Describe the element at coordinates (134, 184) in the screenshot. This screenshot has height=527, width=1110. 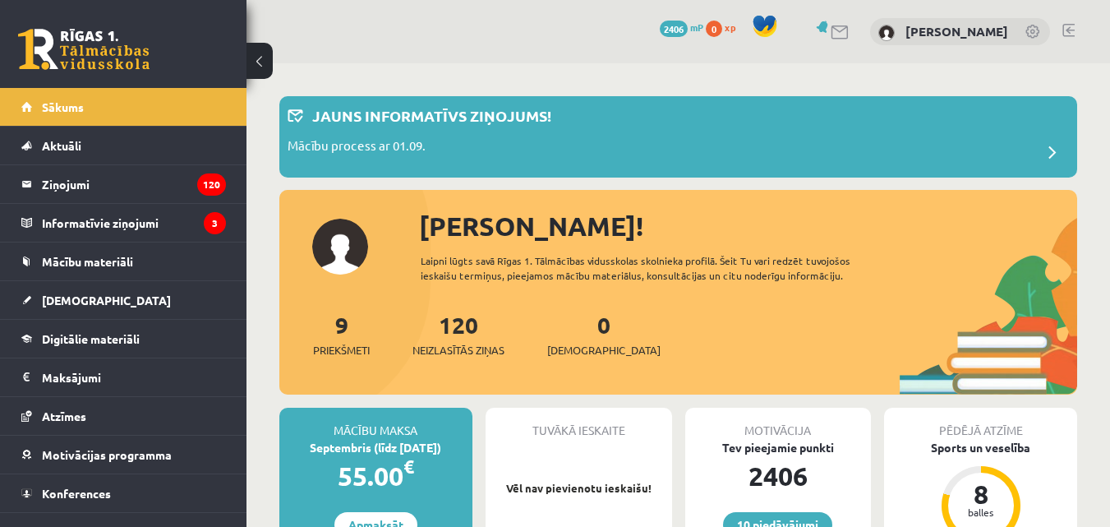
I see `legend: Ziņojumi` at that location.